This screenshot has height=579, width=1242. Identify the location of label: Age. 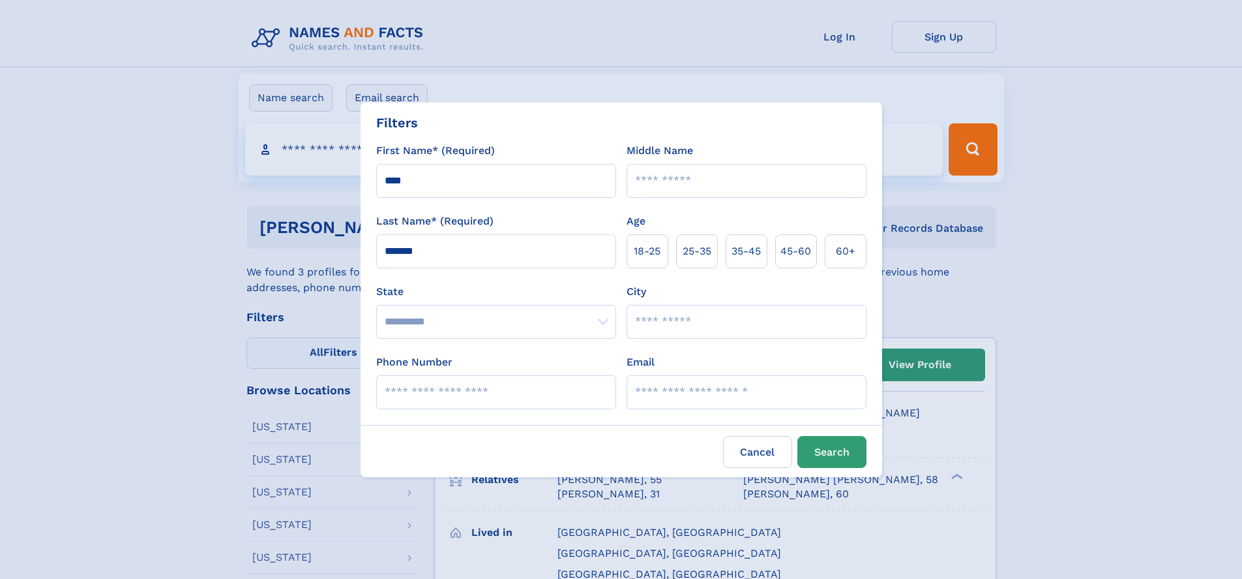
(636, 221).